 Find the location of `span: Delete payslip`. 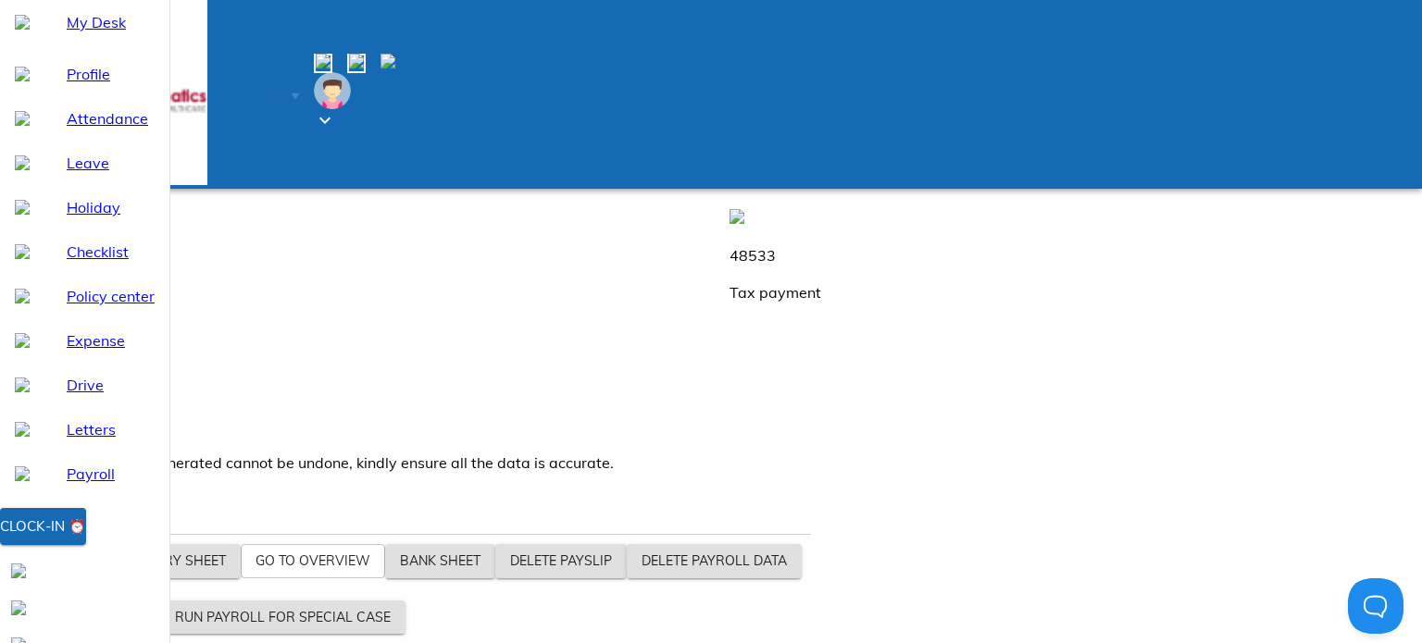

span: Delete payslip is located at coordinates (561, 561).